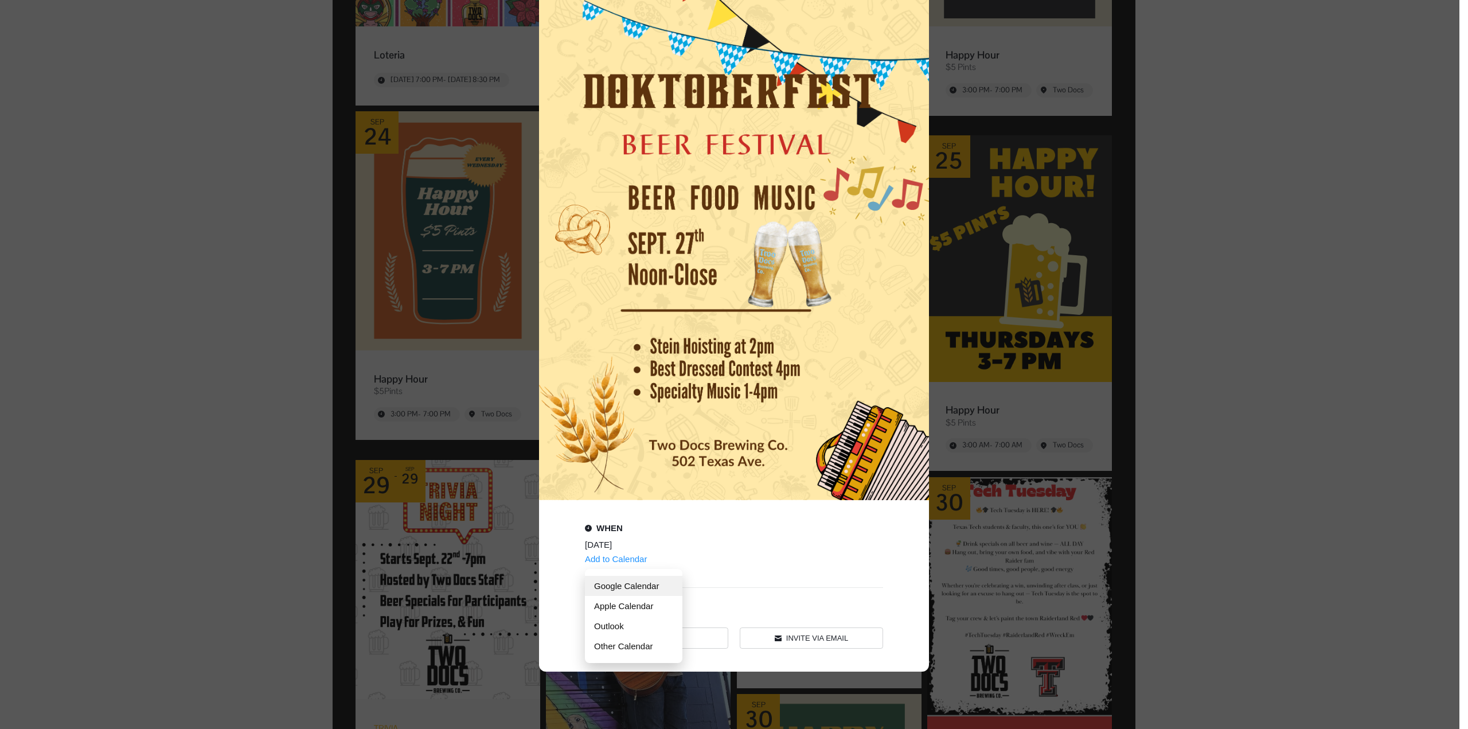  Describe the element at coordinates (633, 605) in the screenshot. I see `a: Apple Calendar` at that location.